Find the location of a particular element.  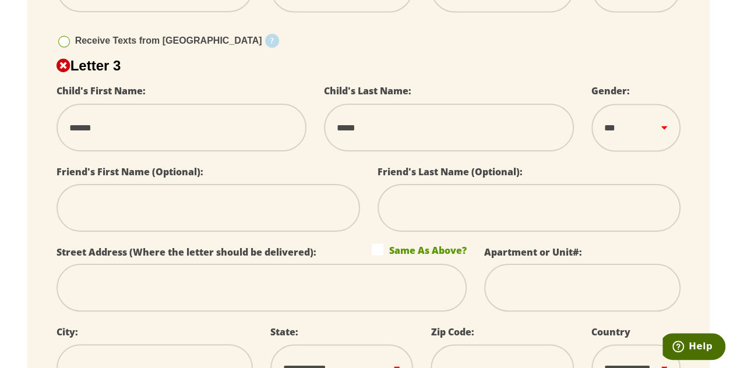

label: Child's First Name: is located at coordinates (101, 91).